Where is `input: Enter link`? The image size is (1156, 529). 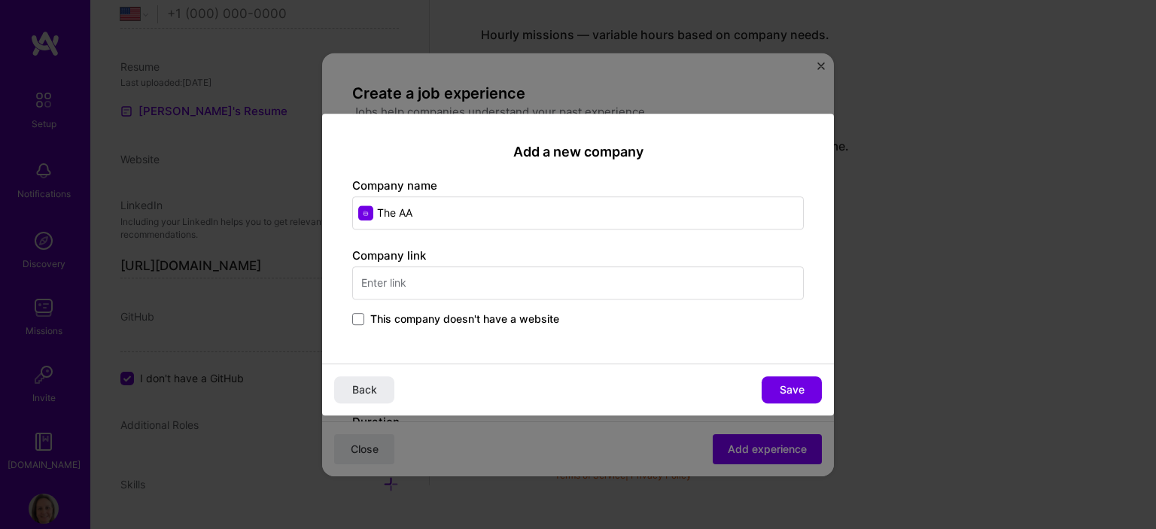
input: Enter link is located at coordinates (578, 283).